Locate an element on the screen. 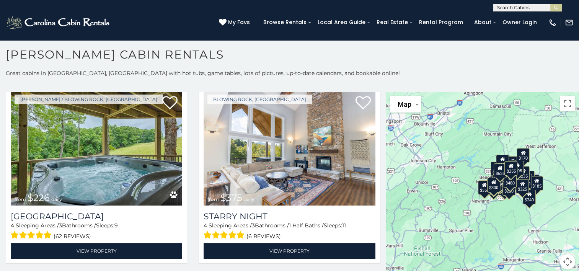  img: Majestic Mountain Hideaway is located at coordinates (96, 148).